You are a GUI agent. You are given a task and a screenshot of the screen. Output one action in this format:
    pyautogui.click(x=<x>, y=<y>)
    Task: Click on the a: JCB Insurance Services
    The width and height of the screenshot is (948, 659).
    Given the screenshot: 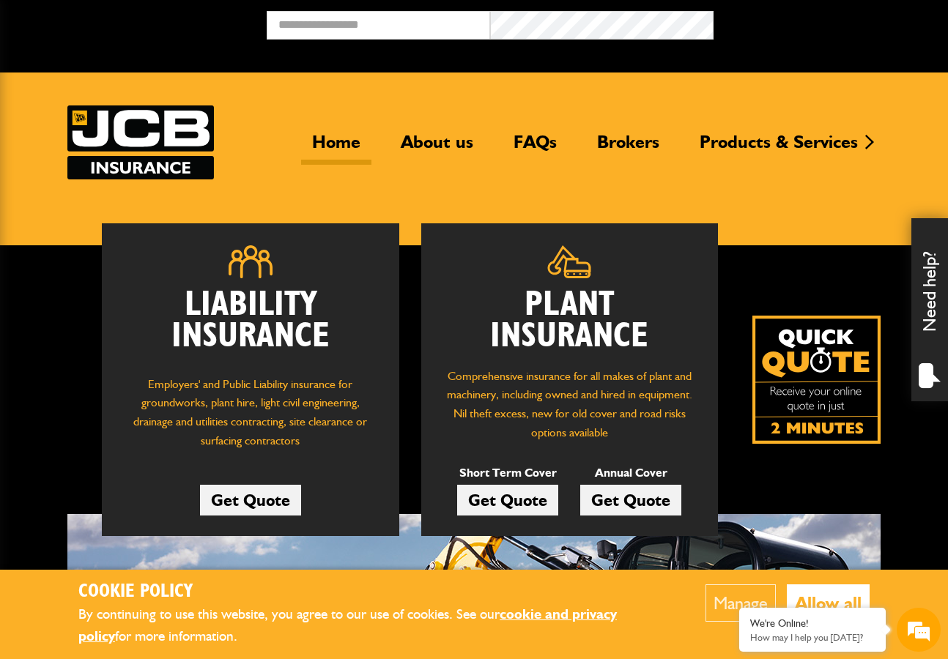 What is the action you would take?
    pyautogui.click(x=141, y=142)
    